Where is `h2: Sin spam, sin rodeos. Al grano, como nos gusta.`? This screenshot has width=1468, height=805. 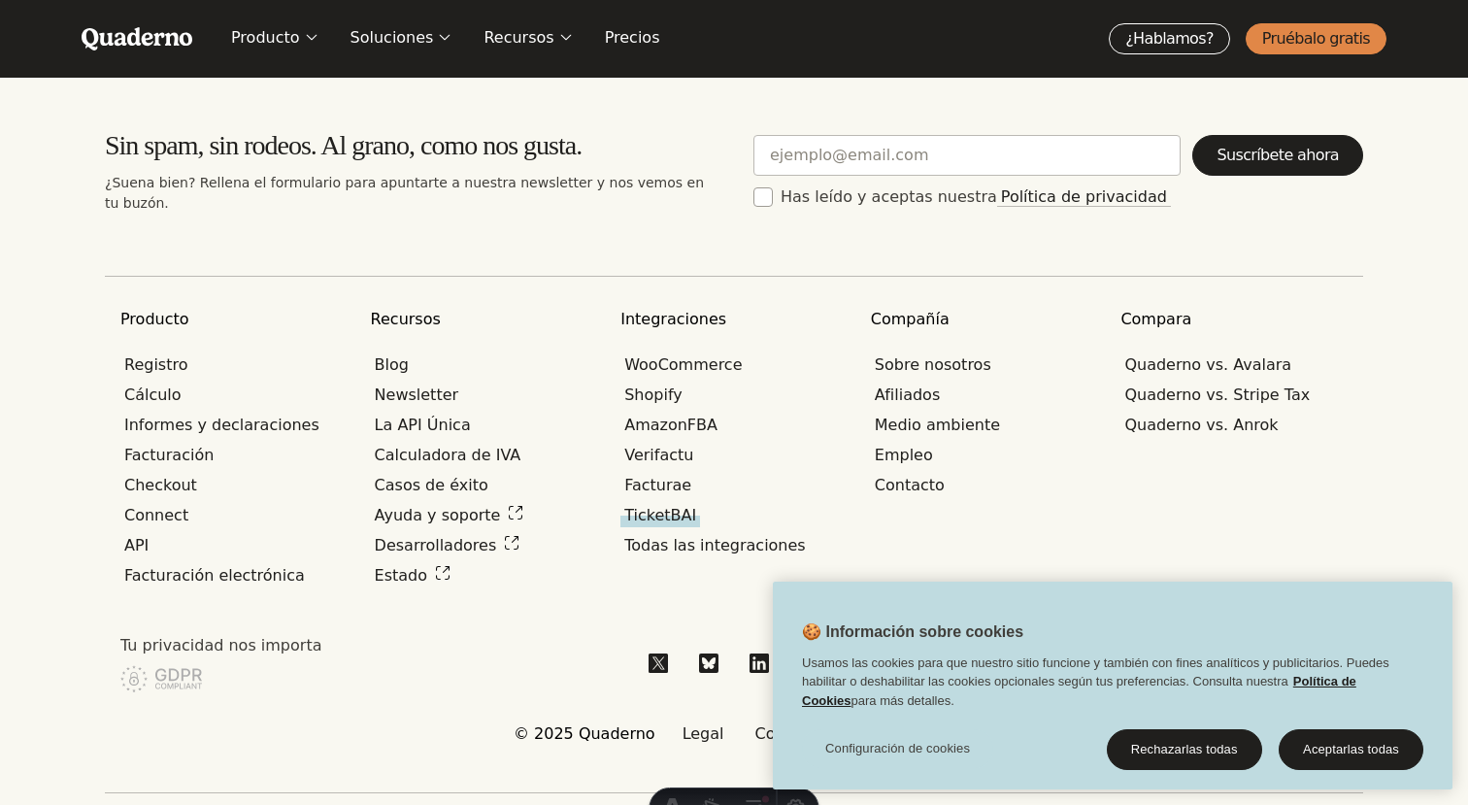 h2: Sin spam, sin rodeos. Al grano, como nos gusta. is located at coordinates (410, 146).